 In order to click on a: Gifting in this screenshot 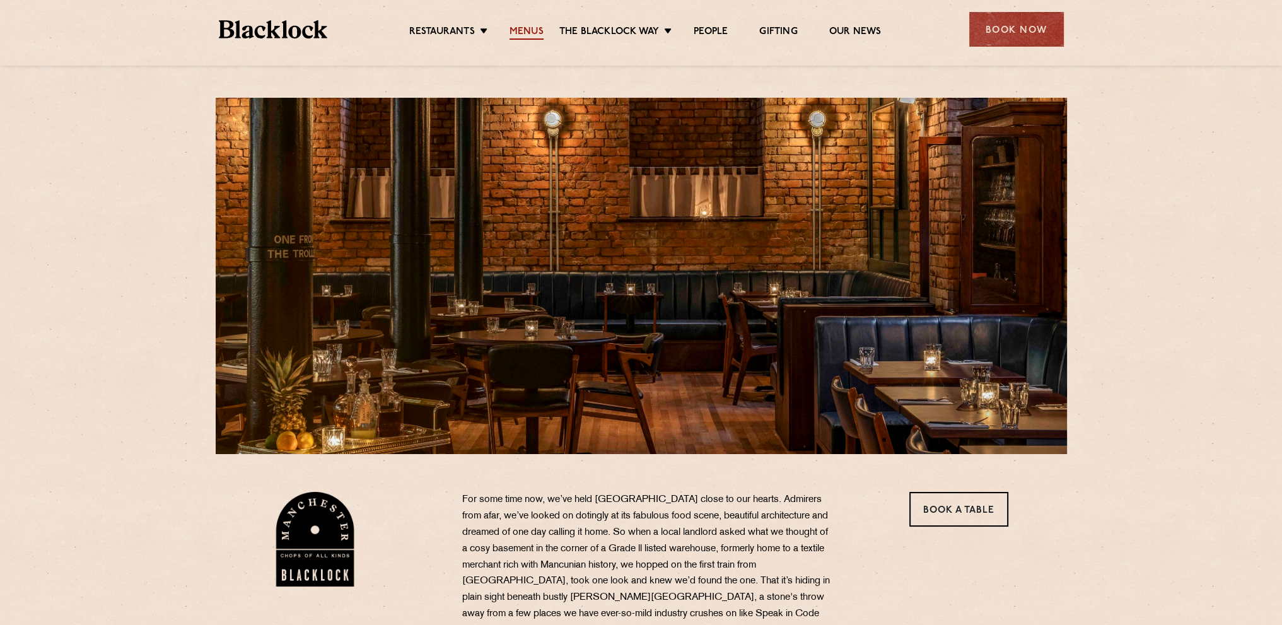, I will do `click(778, 33)`.